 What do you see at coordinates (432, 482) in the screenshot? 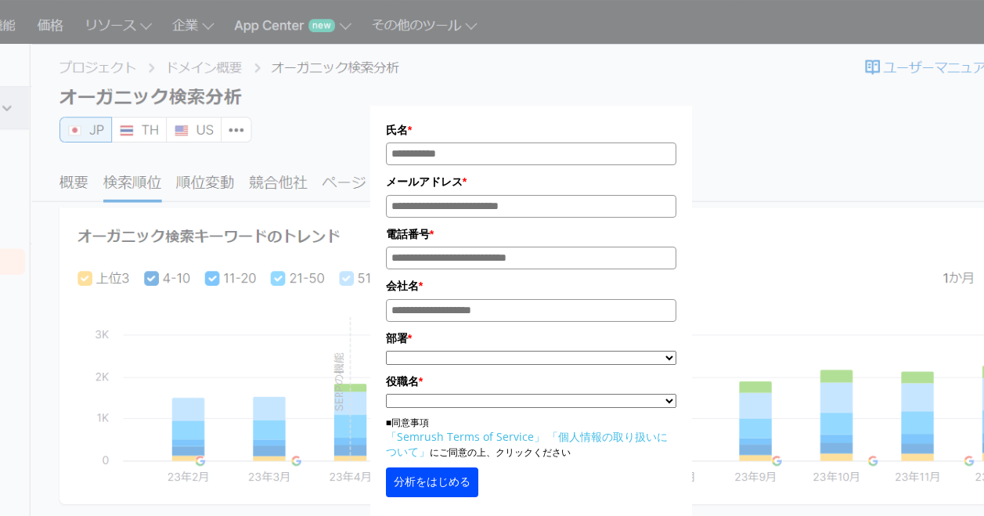
I see `button: 分析をはじめる` at bounding box center [432, 482].